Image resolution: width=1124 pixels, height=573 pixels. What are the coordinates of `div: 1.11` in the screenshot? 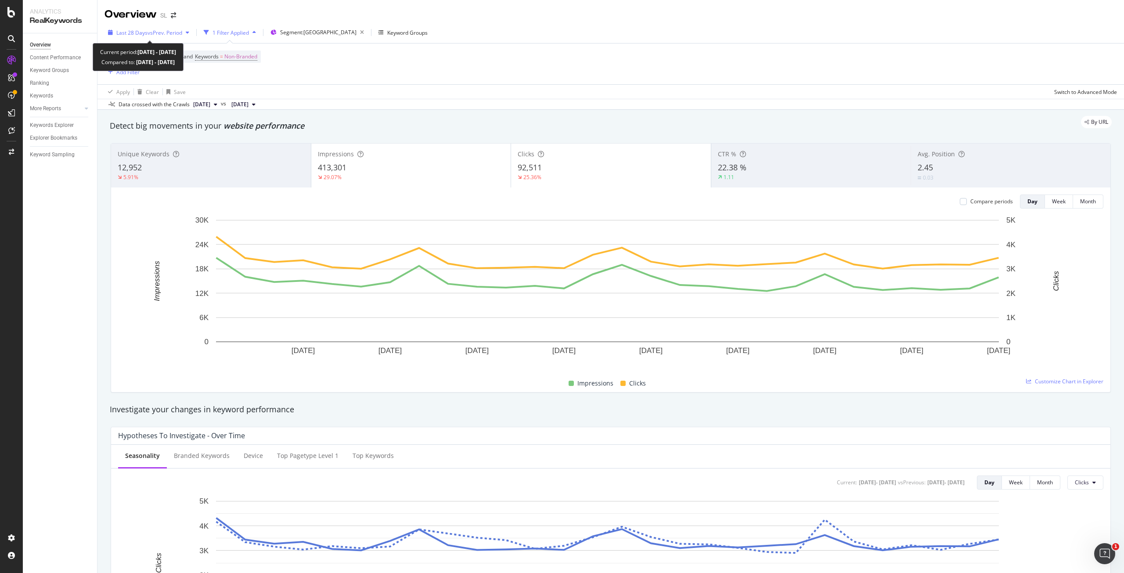 It's located at (729, 177).